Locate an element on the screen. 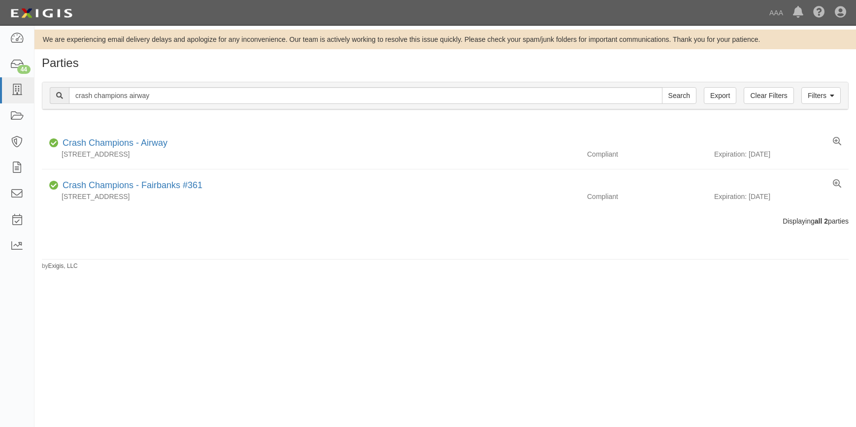 This screenshot has height=427, width=856. b: all 2 is located at coordinates (821, 221).